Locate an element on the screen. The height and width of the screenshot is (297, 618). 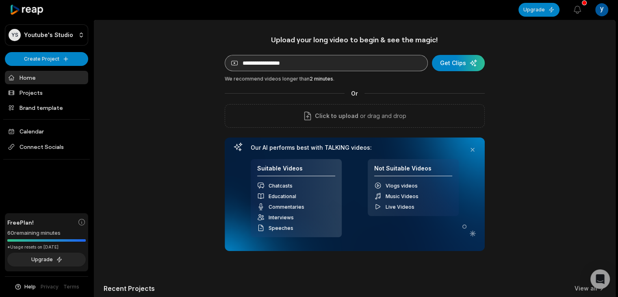
span: Click to upload is located at coordinates (336, 116).